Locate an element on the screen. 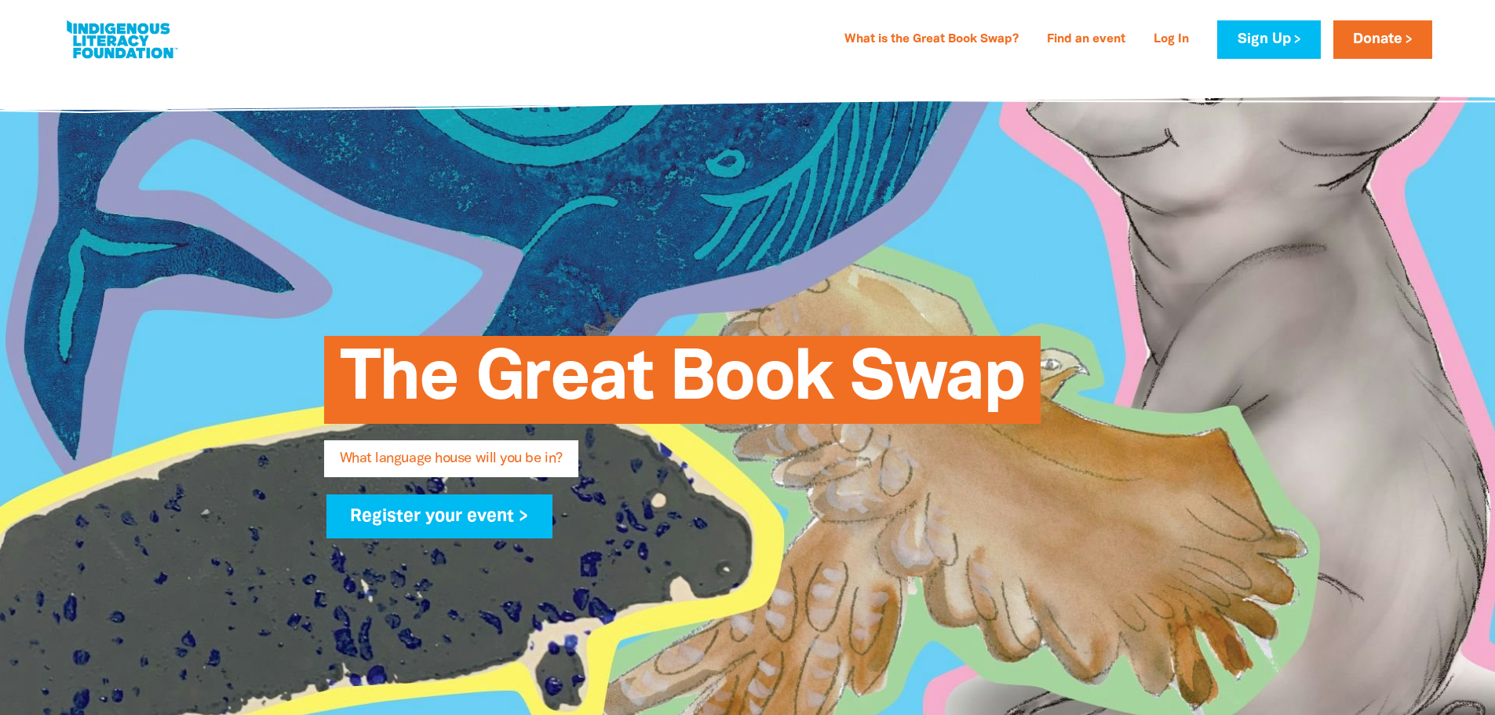 This screenshot has height=715, width=1495. span: What language house will you be in? is located at coordinates (451, 465).